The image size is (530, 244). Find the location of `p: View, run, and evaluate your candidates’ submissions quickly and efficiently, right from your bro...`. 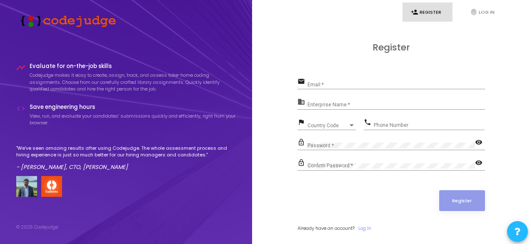

p: View, run, and evaluate your candidates’ submissions quickly and efficiently, right from your bro... is located at coordinates (133, 119).